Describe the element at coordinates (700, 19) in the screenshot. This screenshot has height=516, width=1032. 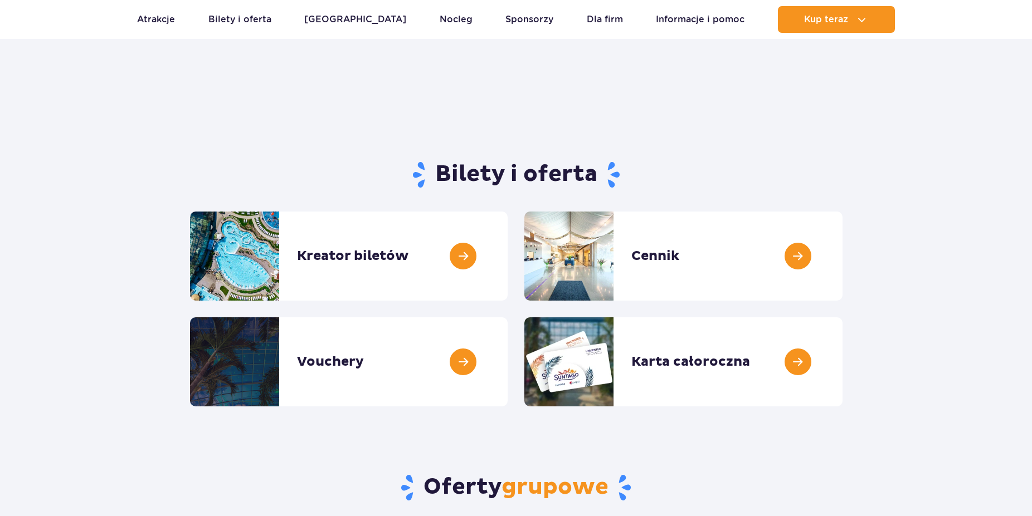
I see `a: Informacje i pomoc` at that location.